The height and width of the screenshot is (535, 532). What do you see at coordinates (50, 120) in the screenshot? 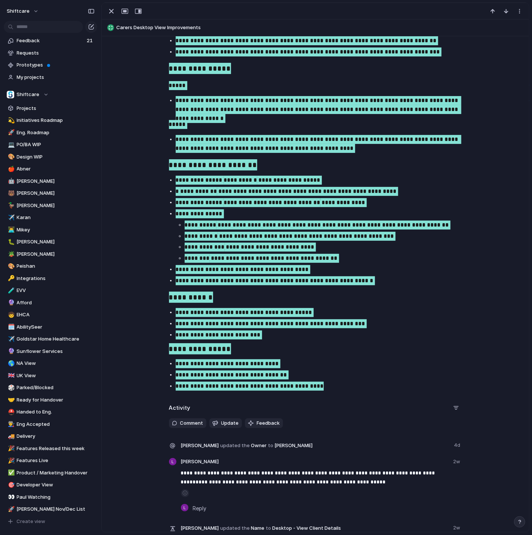
I see `div: 💫Initiatives Roadmap` at bounding box center [50, 120].